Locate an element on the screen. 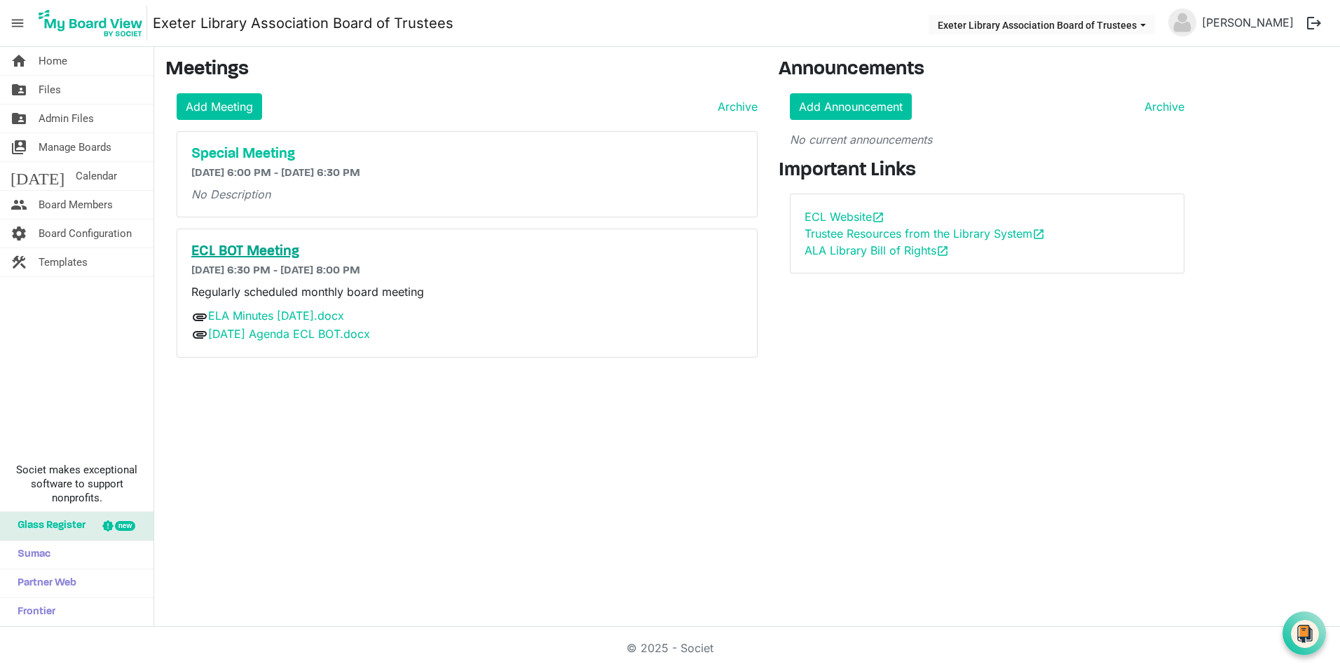 This screenshot has height=669, width=1340. p: No current announcements is located at coordinates (987, 139).